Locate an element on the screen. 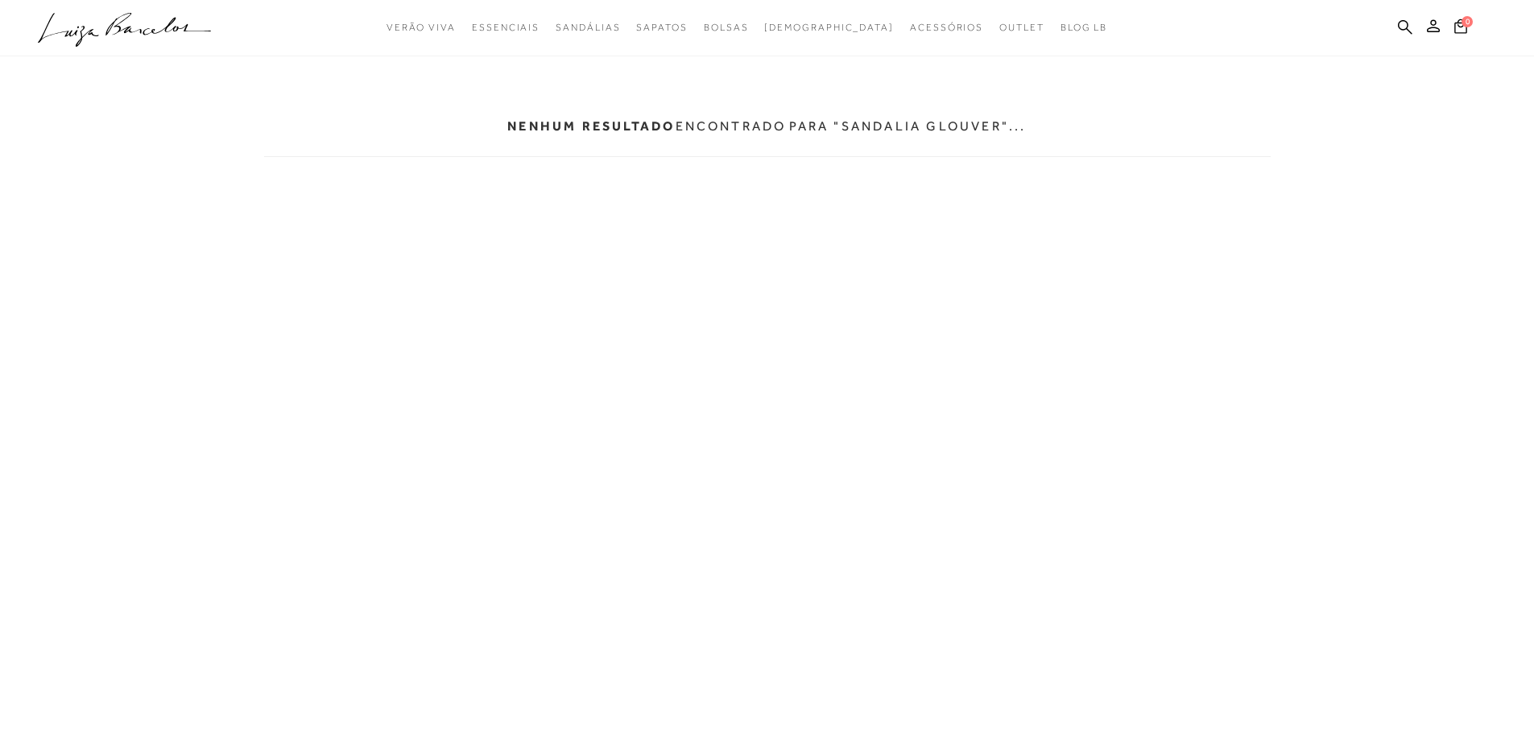 This screenshot has height=740, width=1534. a: noSubCategoriesText is located at coordinates (829, 27).